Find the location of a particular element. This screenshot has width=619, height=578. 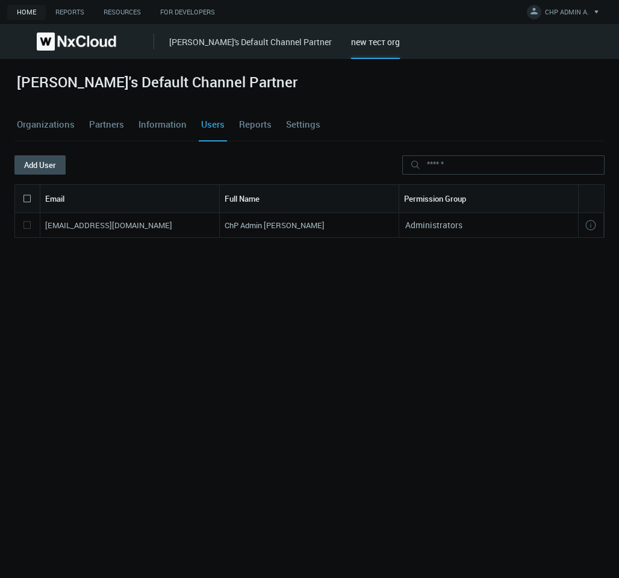

a: Organizations is located at coordinates (46, 125).